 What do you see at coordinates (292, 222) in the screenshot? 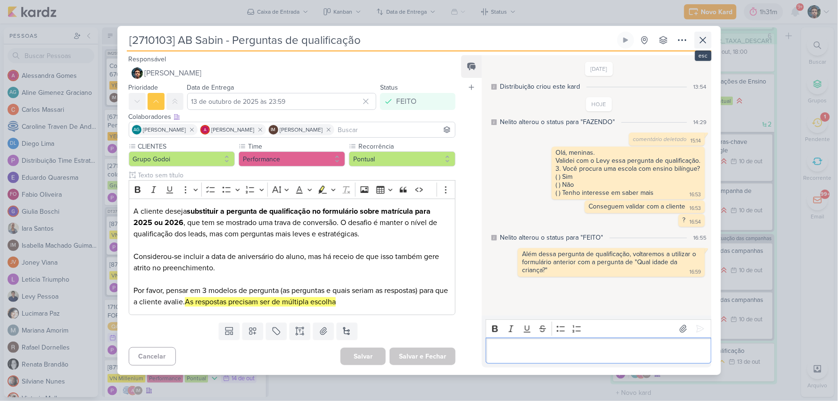
I see `p: A cliente deseja , que tem se mostrado uma trava de conversão. O desafio é manter o nível de qual...` at bounding box center [292, 222].